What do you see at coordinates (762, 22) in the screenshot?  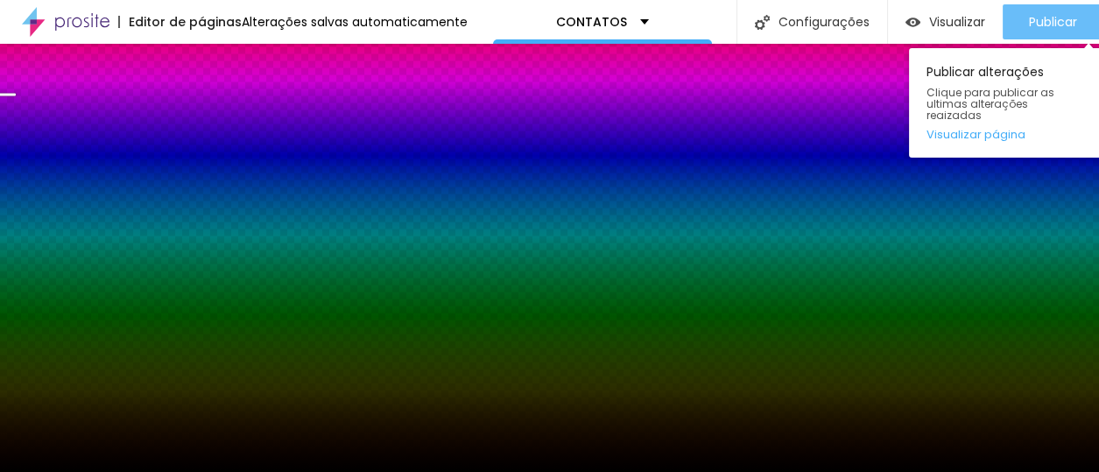 I see `img: Icone` at bounding box center [762, 22].